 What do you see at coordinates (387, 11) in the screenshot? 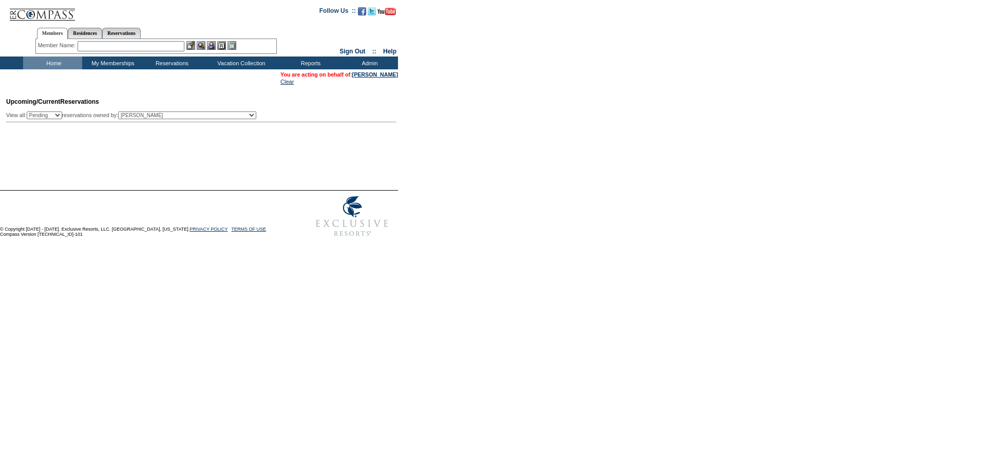
I see `img: Subscribe to our YouTube Channel` at bounding box center [387, 11].